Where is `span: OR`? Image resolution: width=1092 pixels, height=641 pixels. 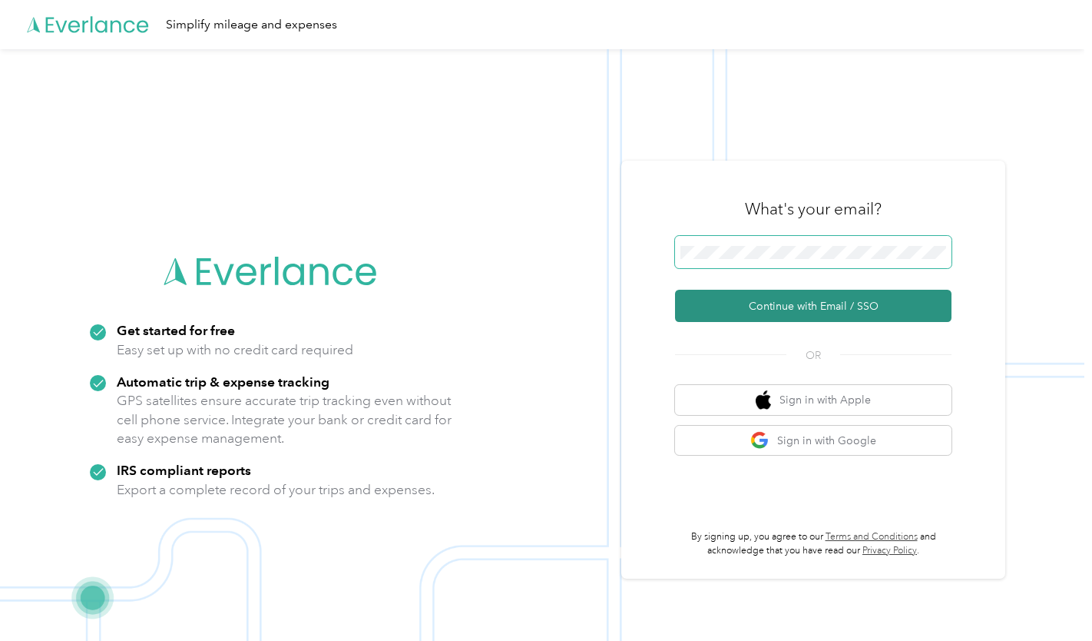 span: OR is located at coordinates (814, 355).